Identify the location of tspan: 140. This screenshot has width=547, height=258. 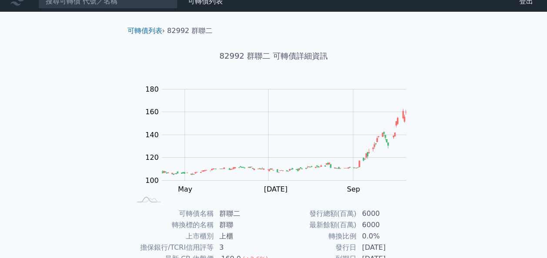
(152, 135).